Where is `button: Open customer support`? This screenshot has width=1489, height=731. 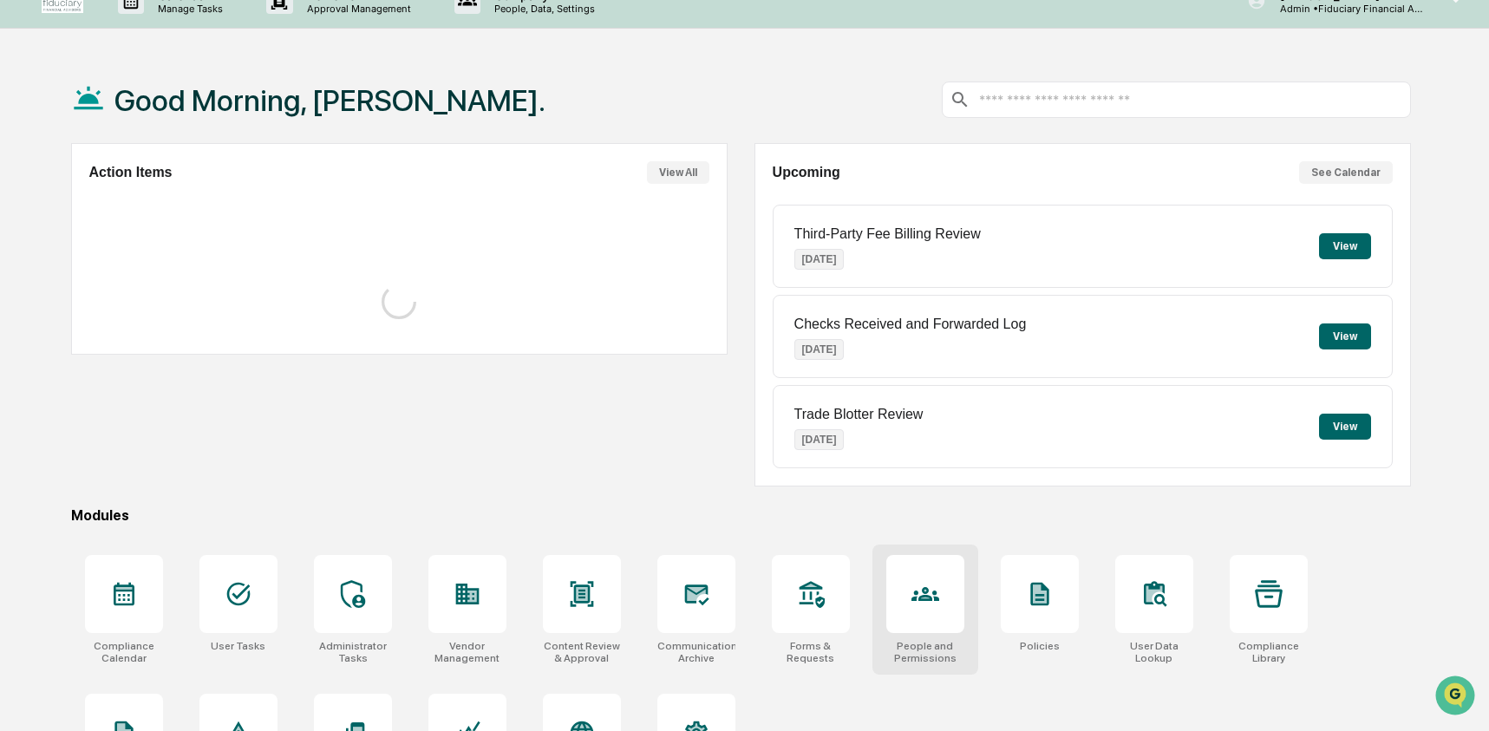
button: Open customer support is located at coordinates (22, 22).